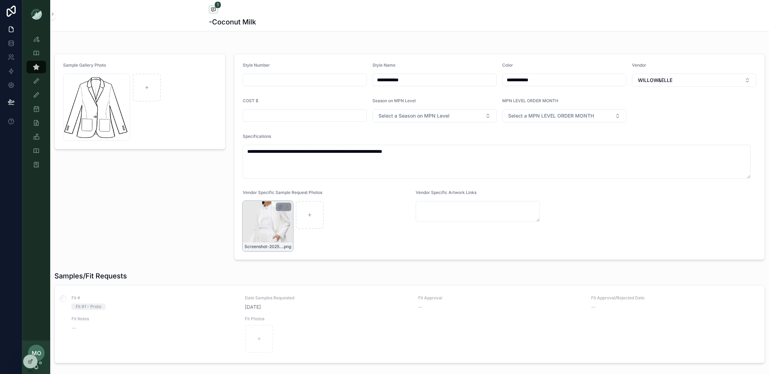  What do you see at coordinates (327, 298) in the screenshot?
I see `span: Date Samples Requested` at bounding box center [327, 298].